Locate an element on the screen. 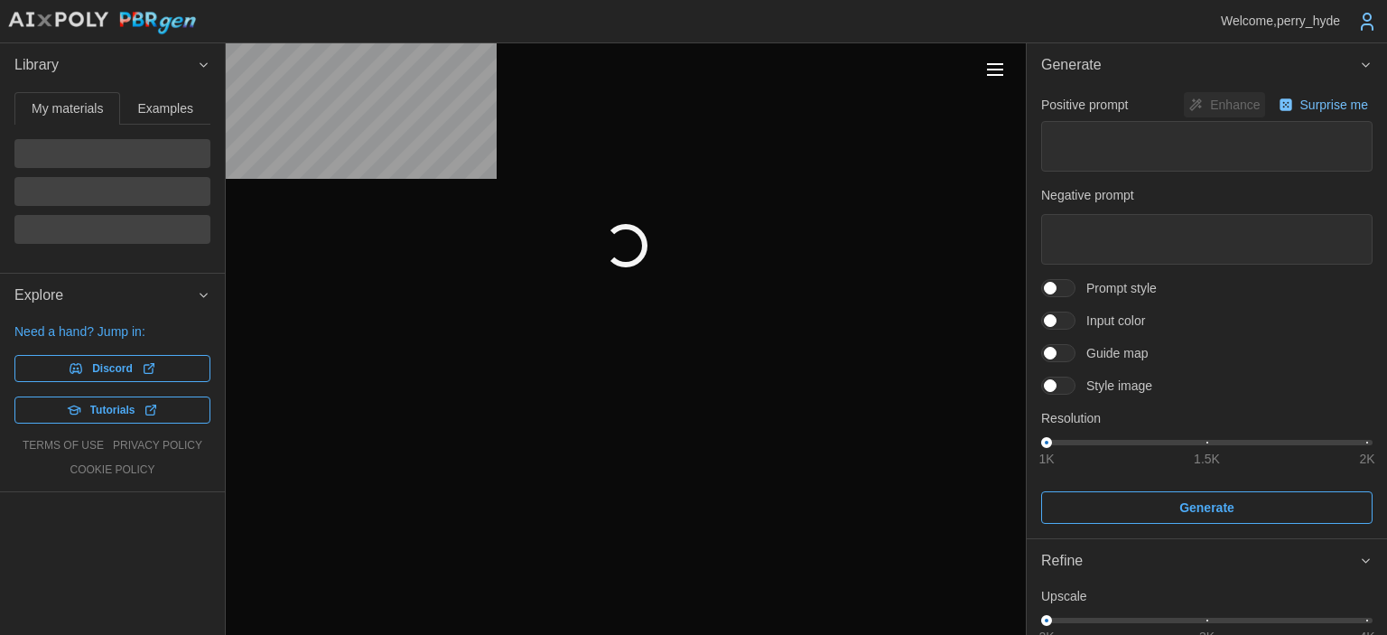  span: Guide map is located at coordinates (1112, 353).